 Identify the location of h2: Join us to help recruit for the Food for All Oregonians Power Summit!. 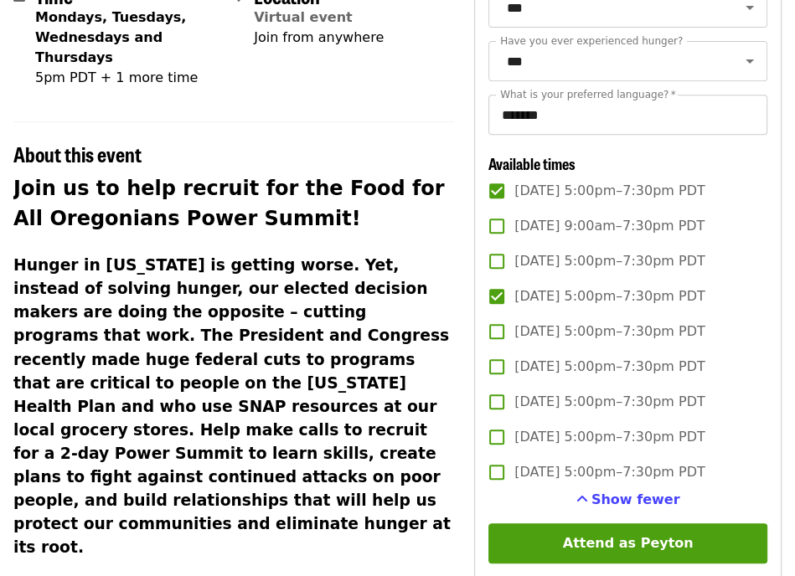
(234, 204).